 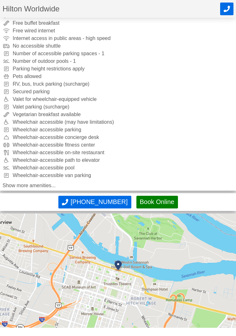 What do you see at coordinates (118, 137) in the screenshot?
I see `div: Wheelchair-accessible concierge desk` at bounding box center [118, 137].